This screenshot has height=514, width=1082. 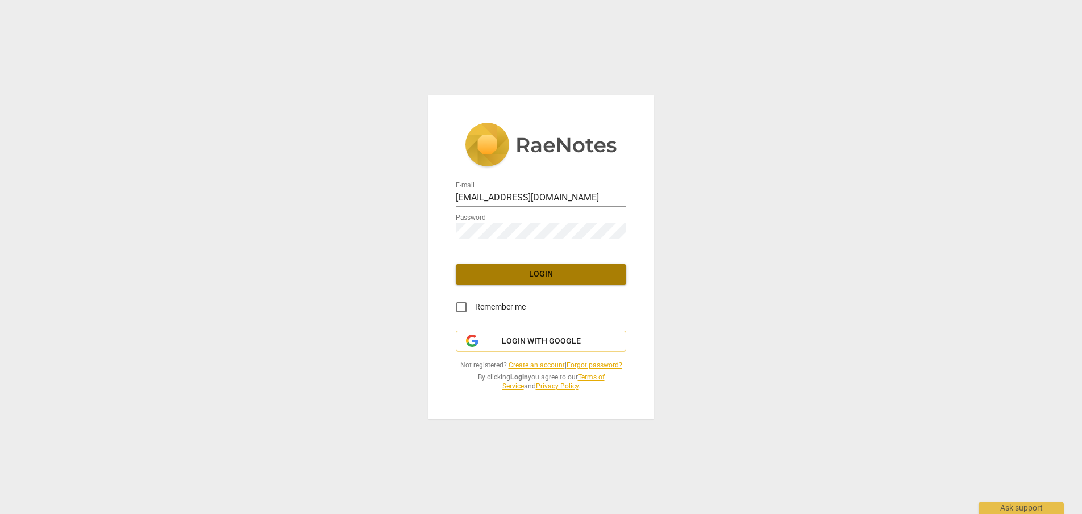 I want to click on b: Login, so click(x=519, y=377).